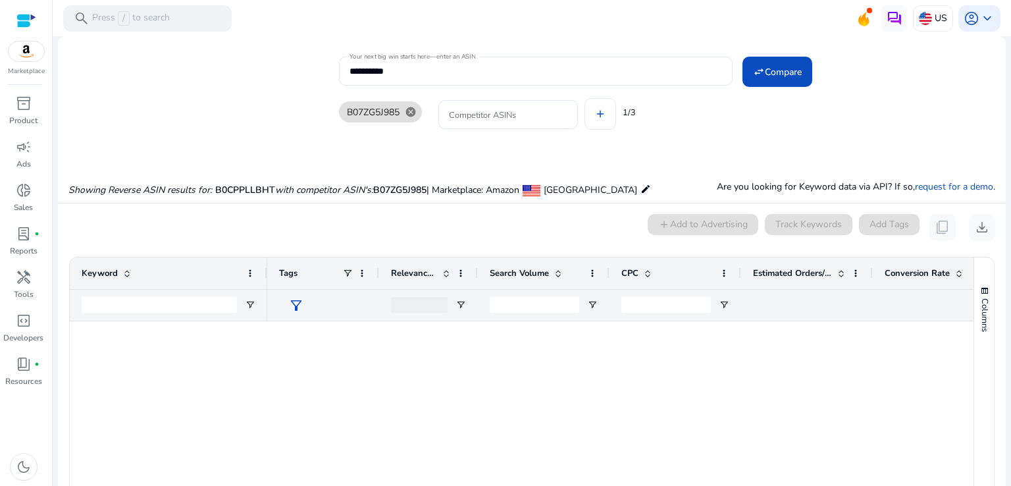  Describe the element at coordinates (324, 190) in the screenshot. I see `i: with competitor ASIN's:` at that location.